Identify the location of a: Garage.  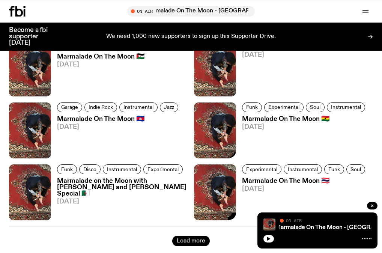
(69, 107).